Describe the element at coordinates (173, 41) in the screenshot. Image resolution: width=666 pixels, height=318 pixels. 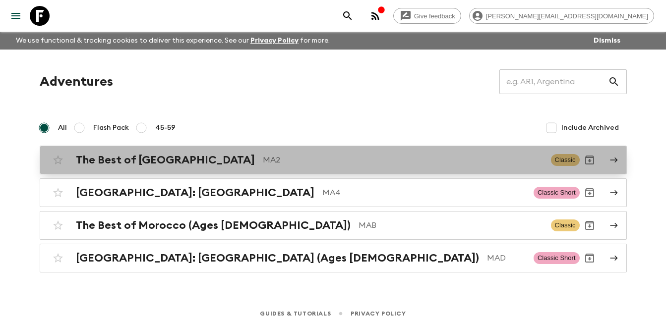
I see `p: We use functional & tracking cookies to deliver this experience. See our for more.` at that location.